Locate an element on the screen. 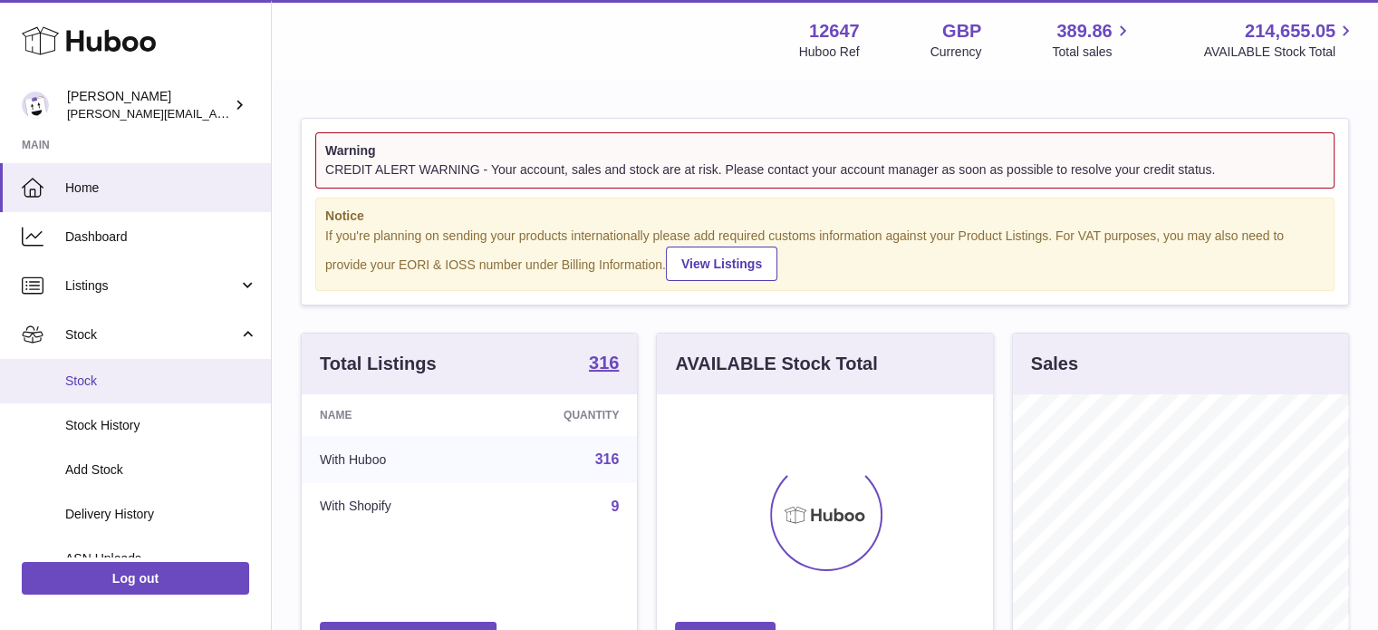 This screenshot has width=1378, height=630. a: Log out is located at coordinates (135, 578).